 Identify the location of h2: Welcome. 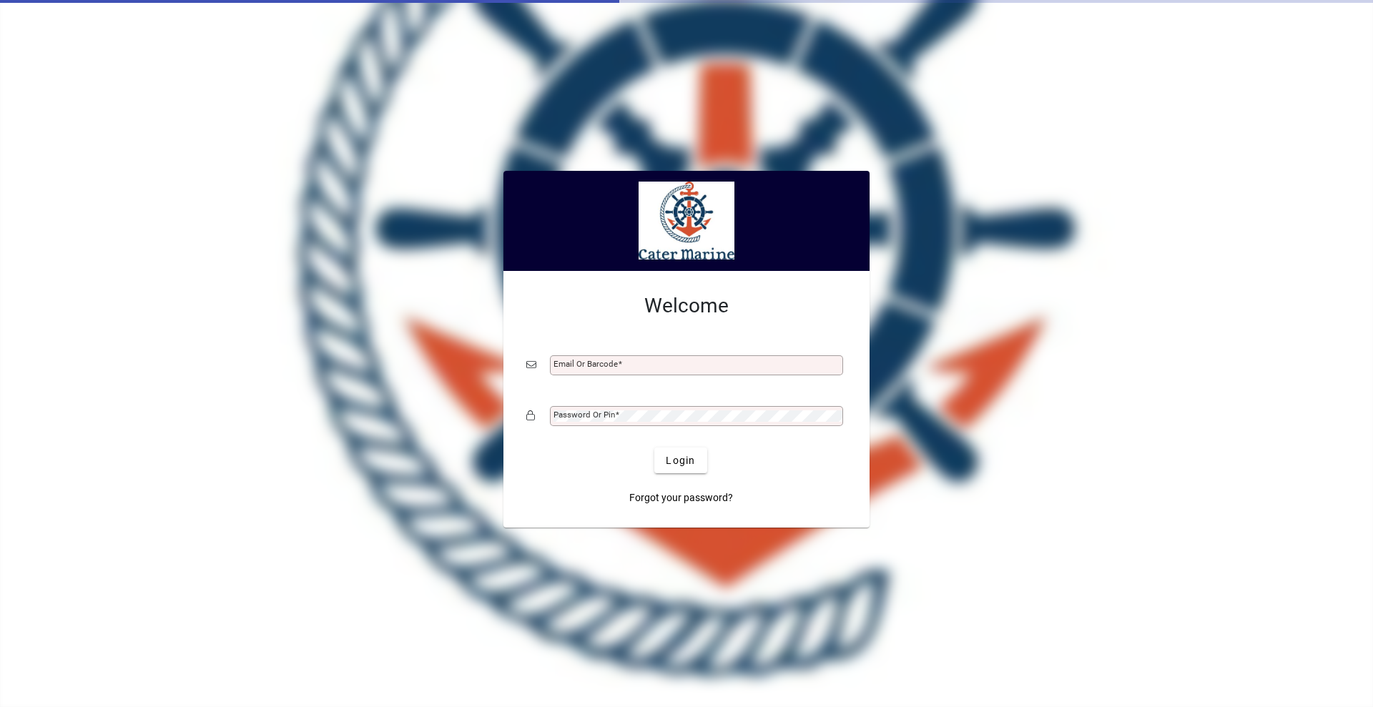
(687, 306).